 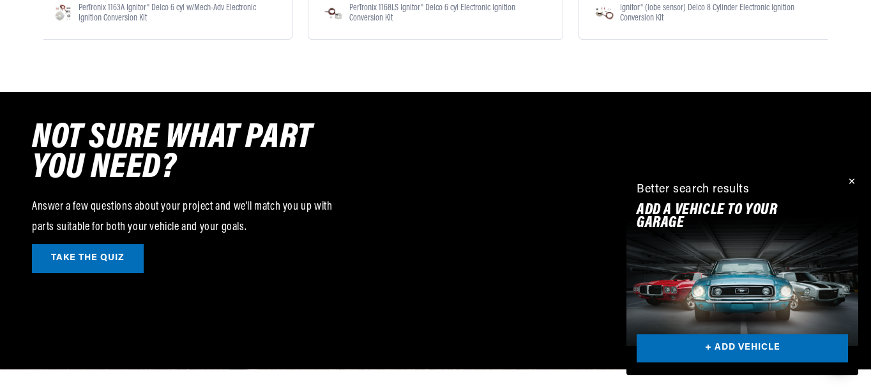 What do you see at coordinates (177, 13) in the screenshot?
I see `span: PerTronix 1163A Ignitor® Delco 6 cyl w/Mech-Adv Electronic Ignition Conversion Kit` at bounding box center [177, 13].